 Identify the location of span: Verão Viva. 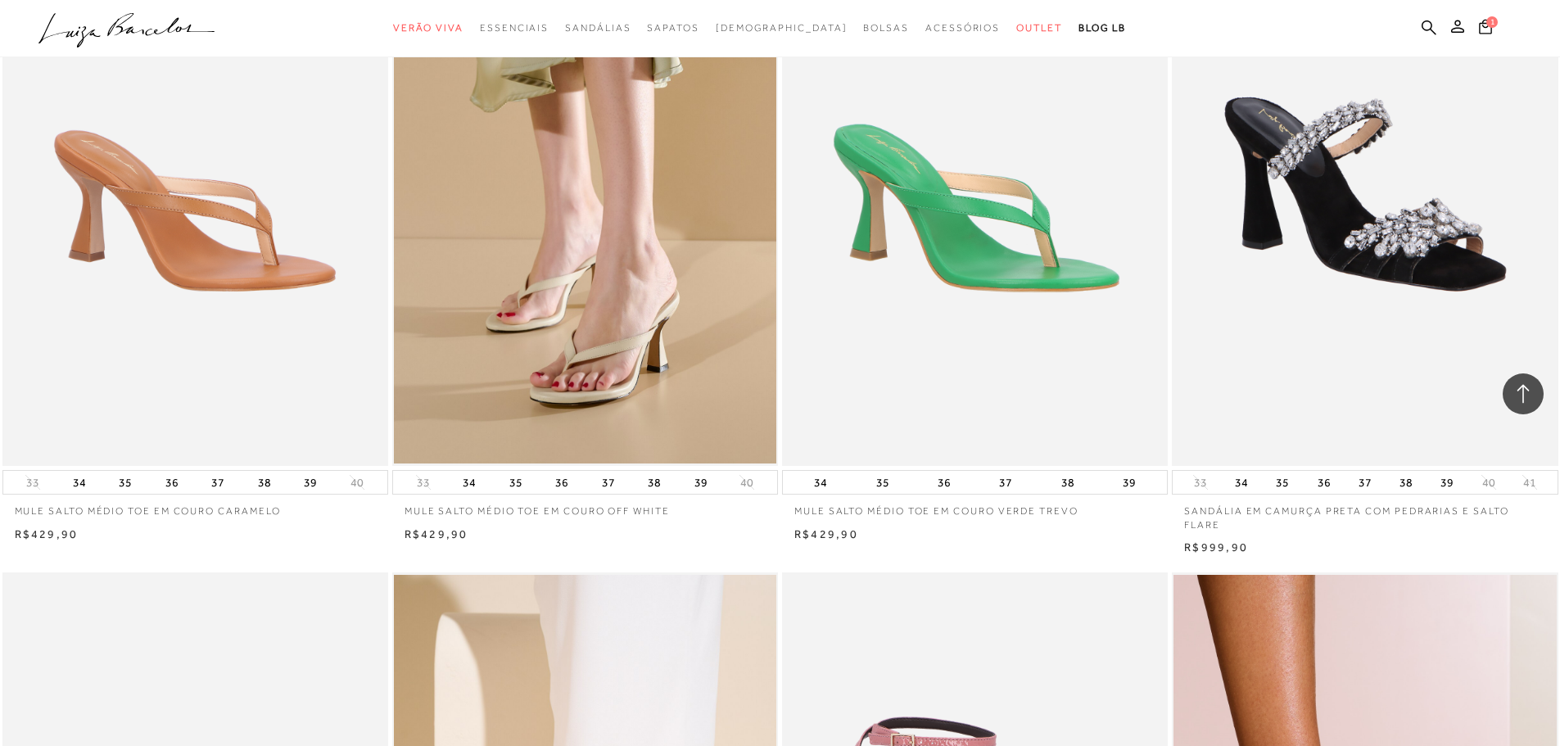
(428, 28).